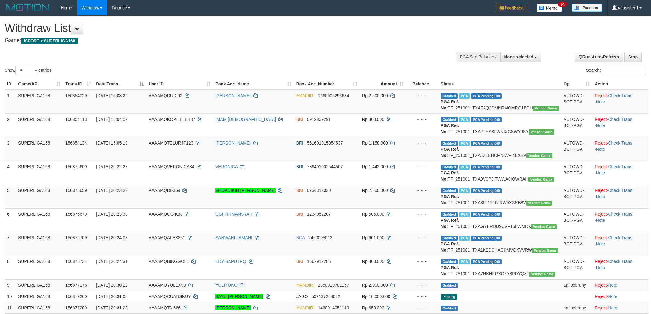 Image resolution: width=651 pixels, height=314 pixels. Describe the element at coordinates (227, 167) in the screenshot. I see `a: VERONICA` at that location.